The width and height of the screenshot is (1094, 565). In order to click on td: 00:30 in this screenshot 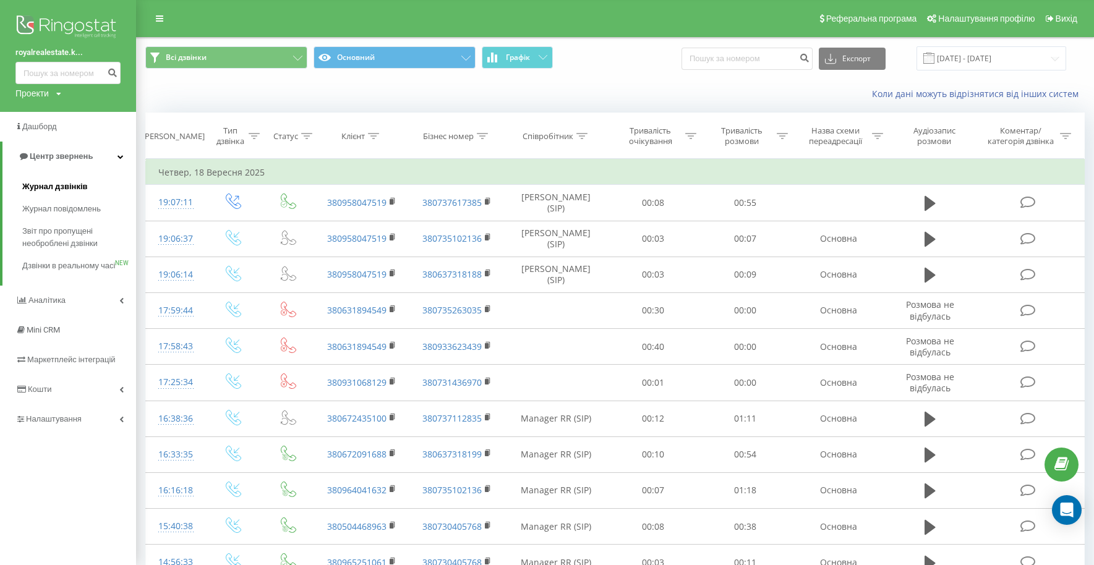, I will do `click(653, 310)`.